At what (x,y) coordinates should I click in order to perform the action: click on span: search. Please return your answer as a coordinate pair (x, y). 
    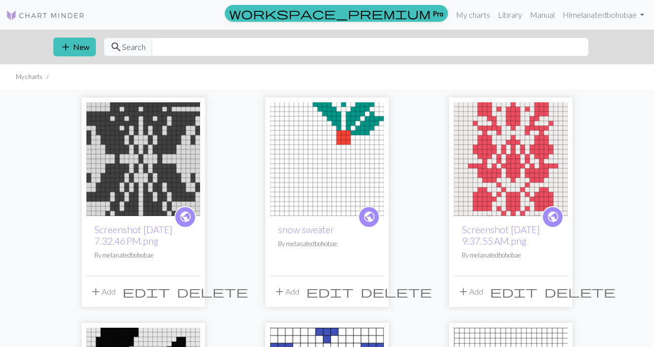
    Looking at the image, I should click on (116, 47).